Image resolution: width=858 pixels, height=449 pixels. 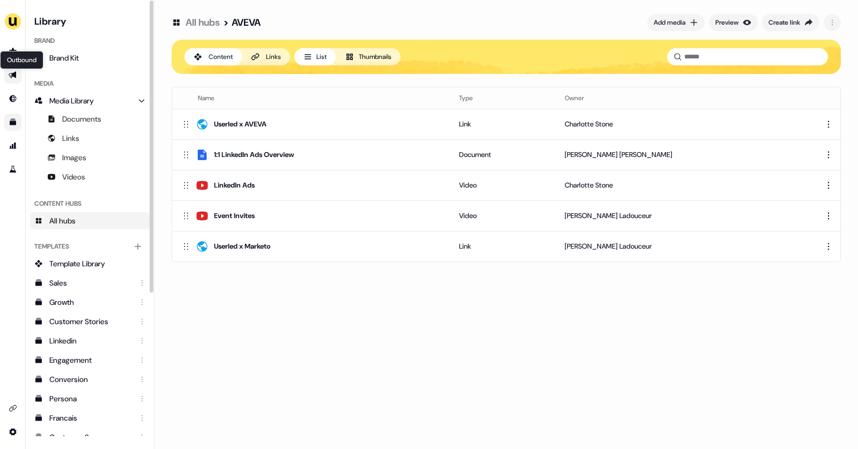 I want to click on a: Linkedin, so click(x=90, y=341).